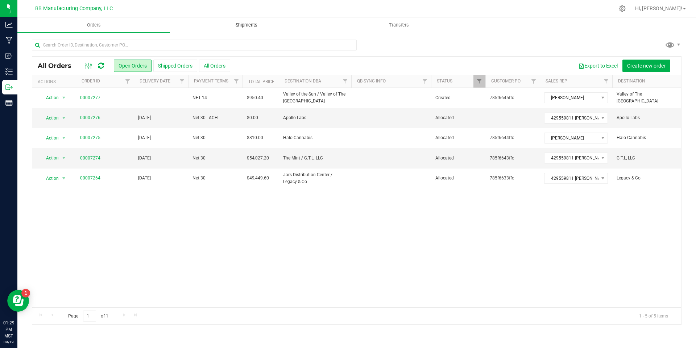 The width and height of the screenshot is (696, 348). I want to click on span: Shipments, so click(247, 25).